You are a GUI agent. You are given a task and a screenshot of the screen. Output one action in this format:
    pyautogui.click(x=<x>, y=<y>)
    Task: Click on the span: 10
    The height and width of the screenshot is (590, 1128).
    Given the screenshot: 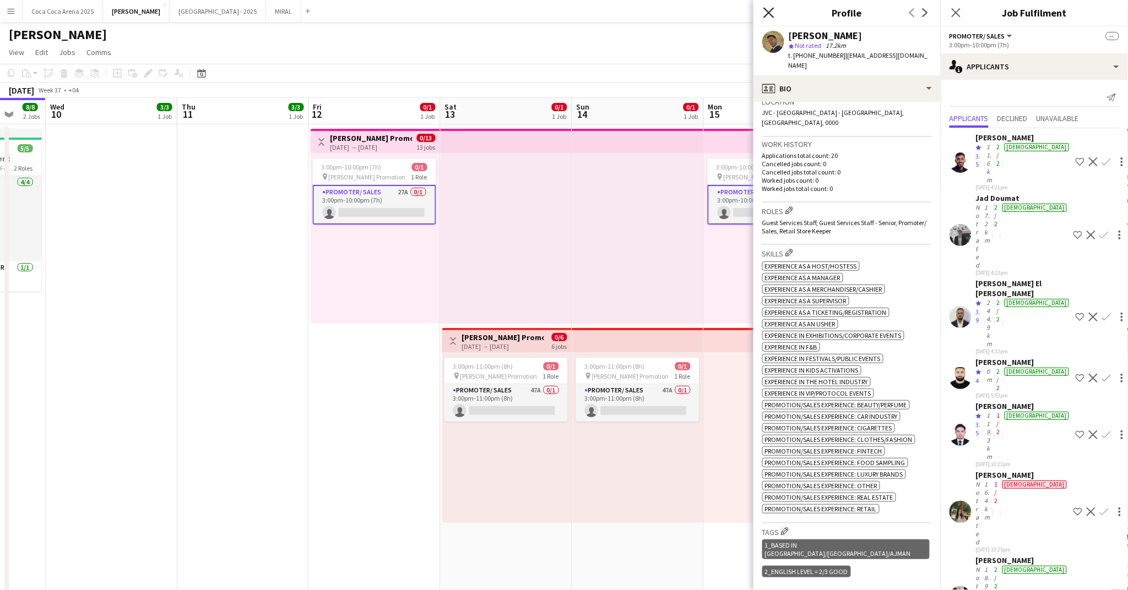 What is the action you would take?
    pyautogui.click(x=56, y=114)
    